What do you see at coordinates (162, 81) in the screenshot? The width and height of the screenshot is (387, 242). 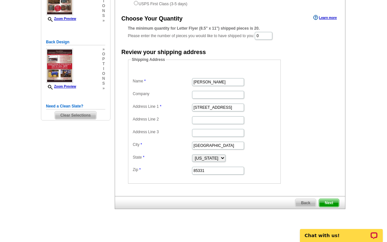 I see `label: Name` at bounding box center [162, 81].